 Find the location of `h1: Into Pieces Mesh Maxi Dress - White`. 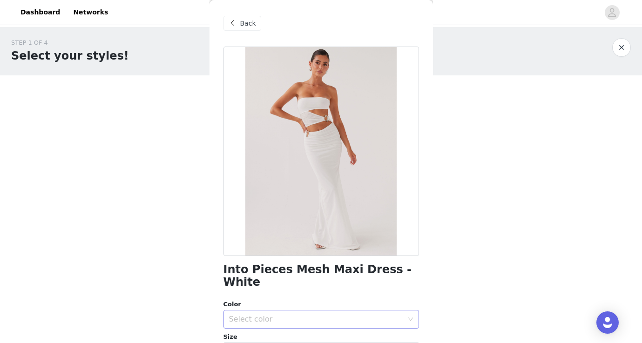

h1: Into Pieces Mesh Maxi Dress - White is located at coordinates (321, 276).